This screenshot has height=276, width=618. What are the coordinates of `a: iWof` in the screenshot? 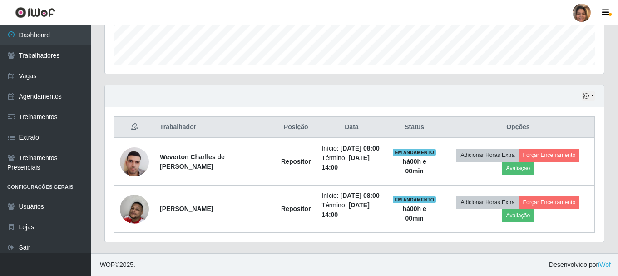 It's located at (605, 264).